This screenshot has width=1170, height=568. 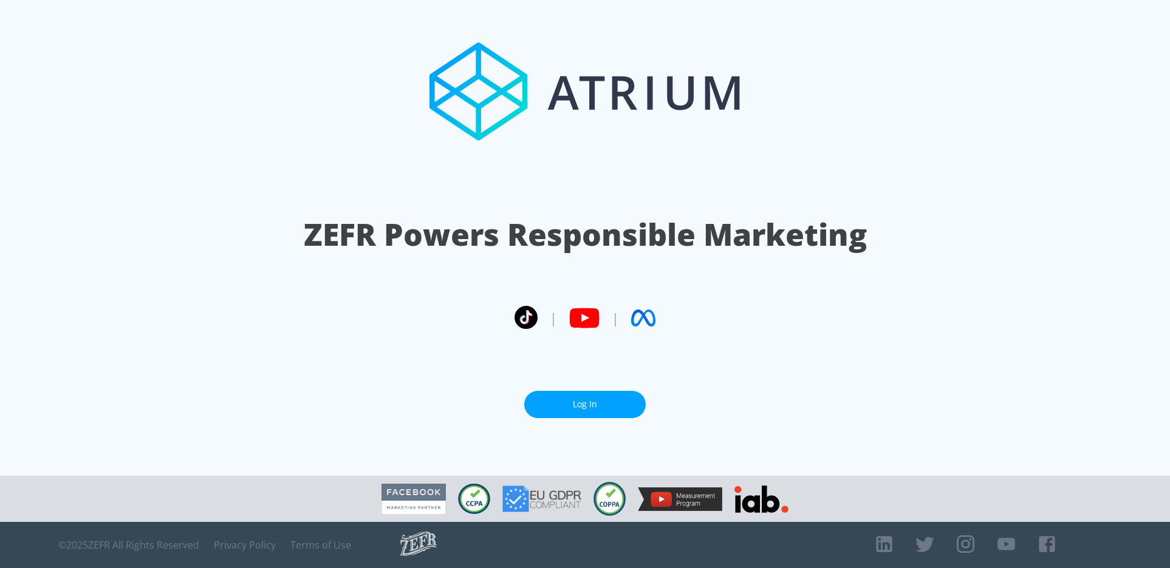 I want to click on a: Privacy Policy, so click(x=245, y=545).